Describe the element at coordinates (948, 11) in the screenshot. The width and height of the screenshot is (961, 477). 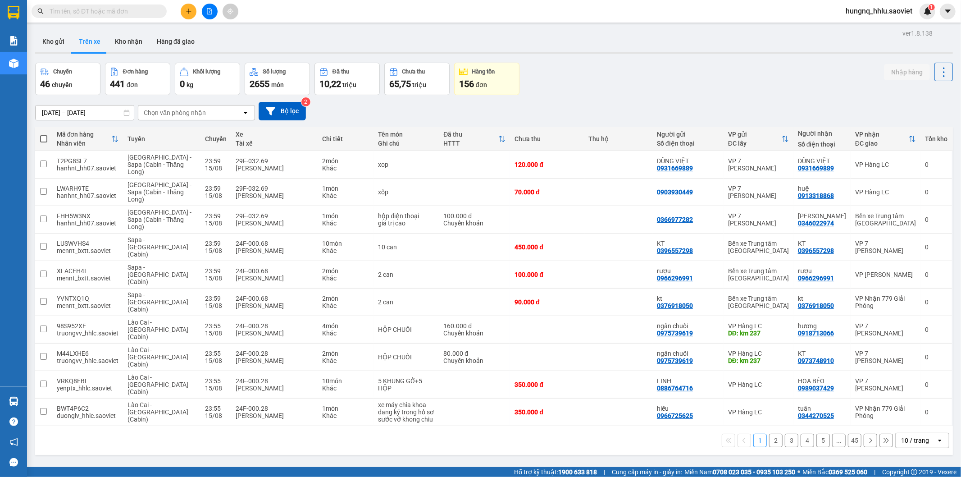
I see `span: caret-down` at that location.